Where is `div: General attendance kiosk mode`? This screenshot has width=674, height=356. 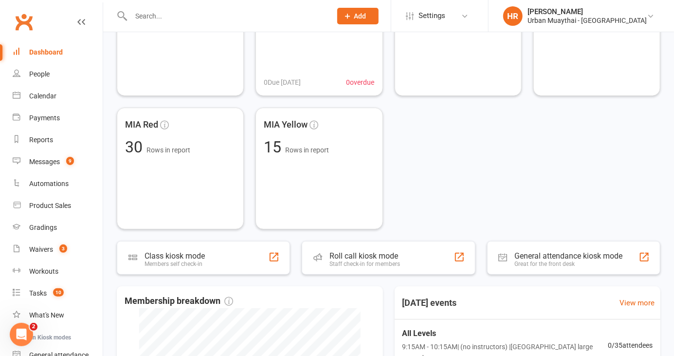
div: General attendance kiosk mode is located at coordinates (569, 255).